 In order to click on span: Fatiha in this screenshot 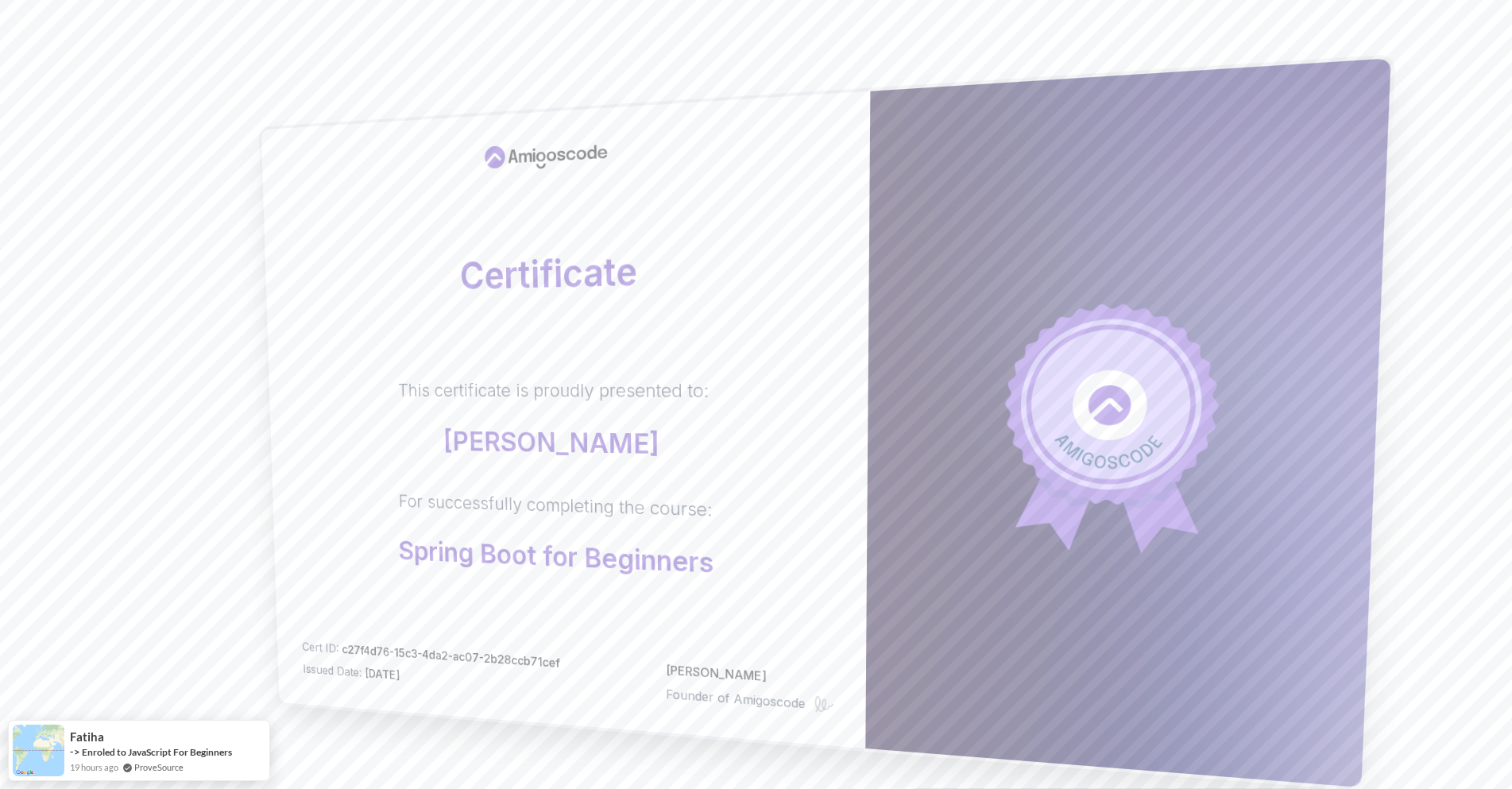, I will do `click(87, 736)`.